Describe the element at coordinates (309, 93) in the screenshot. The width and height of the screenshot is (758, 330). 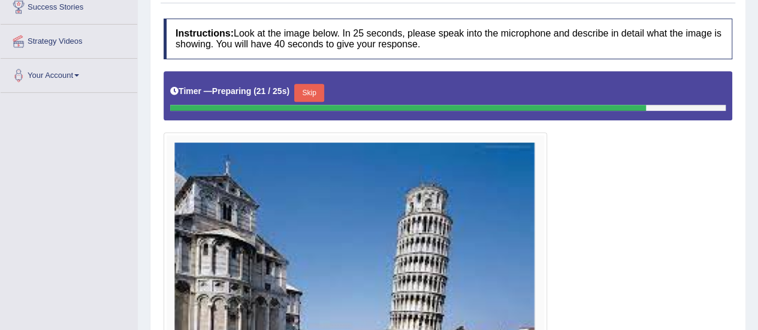
I see `button: Skip` at that location.